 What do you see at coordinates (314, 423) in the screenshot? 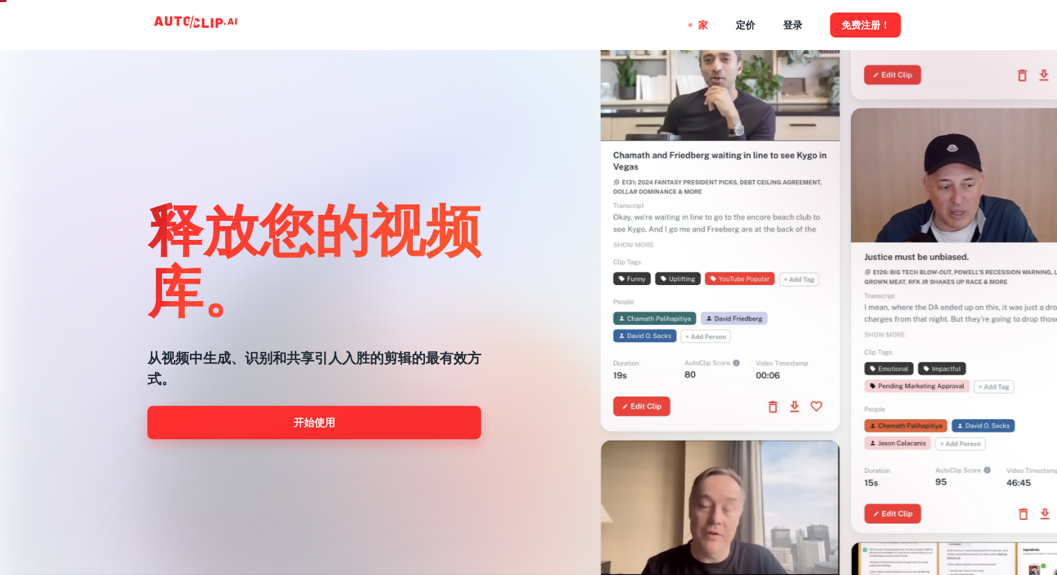
I see `a: 开始使用` at bounding box center [314, 423].